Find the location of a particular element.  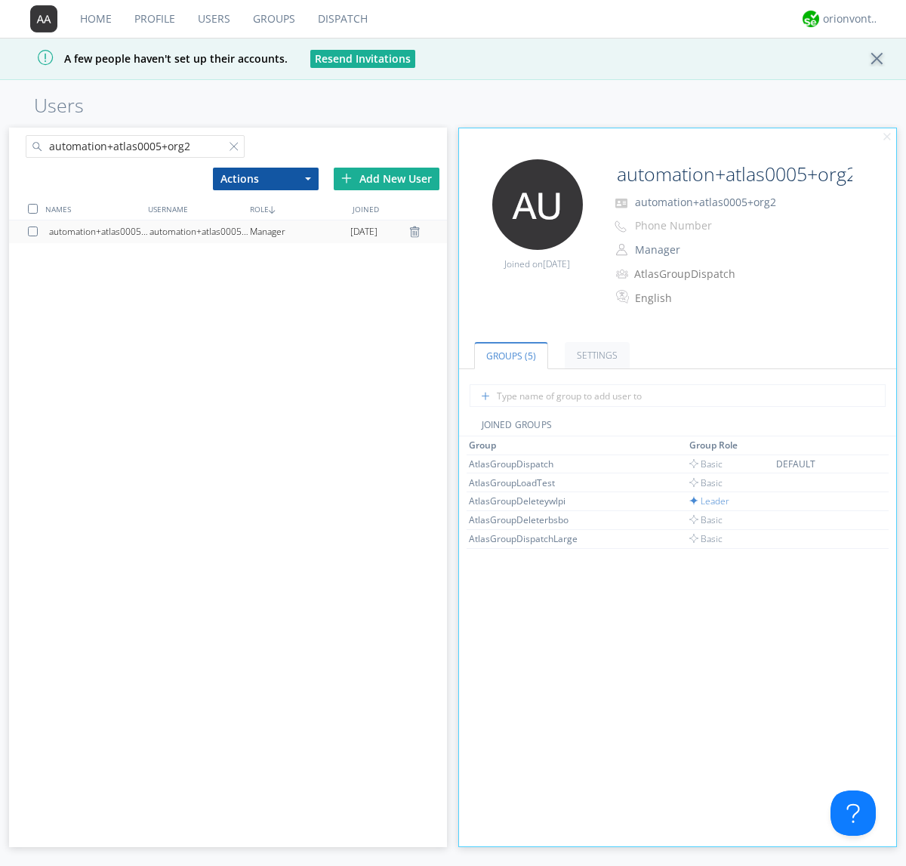

span: Joined on is located at coordinates (537, 264).